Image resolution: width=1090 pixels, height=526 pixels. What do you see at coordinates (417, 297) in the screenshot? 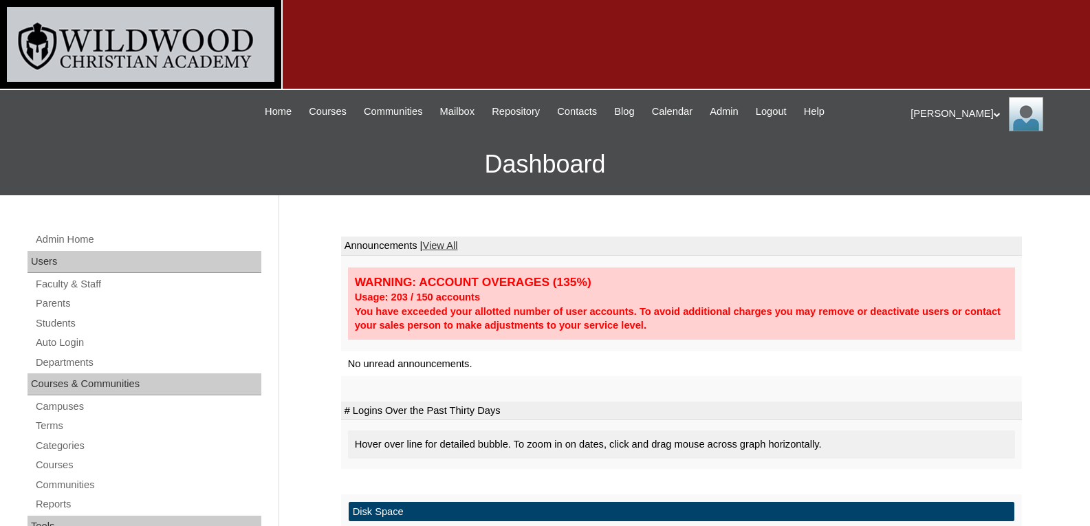
I see `strong: Usage: 203 / 150 accounts` at bounding box center [417, 297].